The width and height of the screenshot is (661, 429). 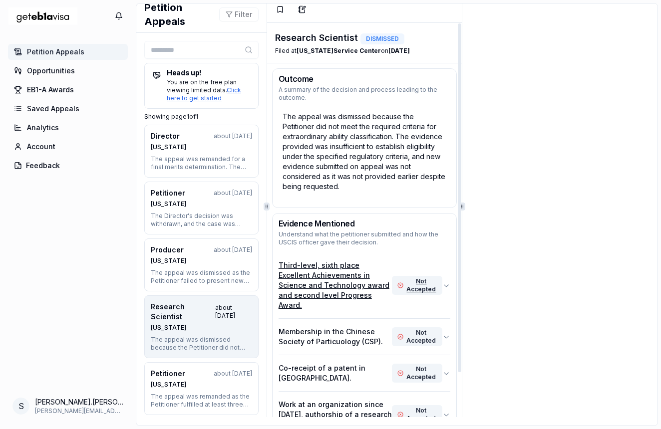 What do you see at coordinates (21, 406) in the screenshot?
I see `span: s` at bounding box center [21, 406].